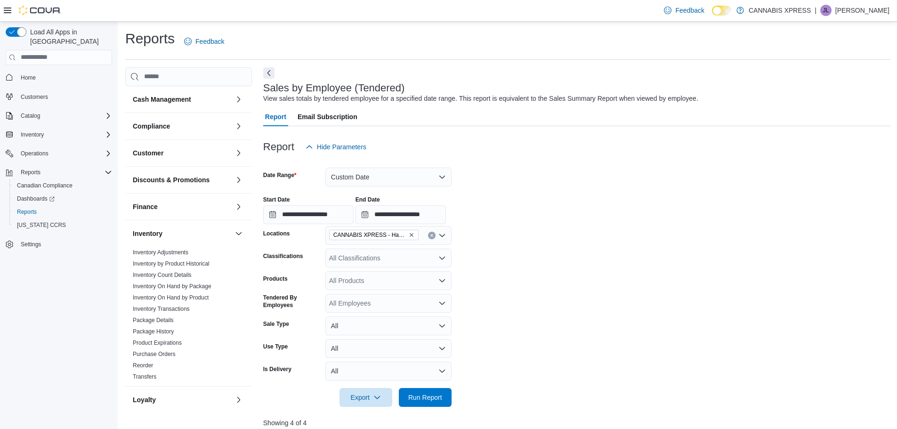  I want to click on button: Operations, so click(59, 153).